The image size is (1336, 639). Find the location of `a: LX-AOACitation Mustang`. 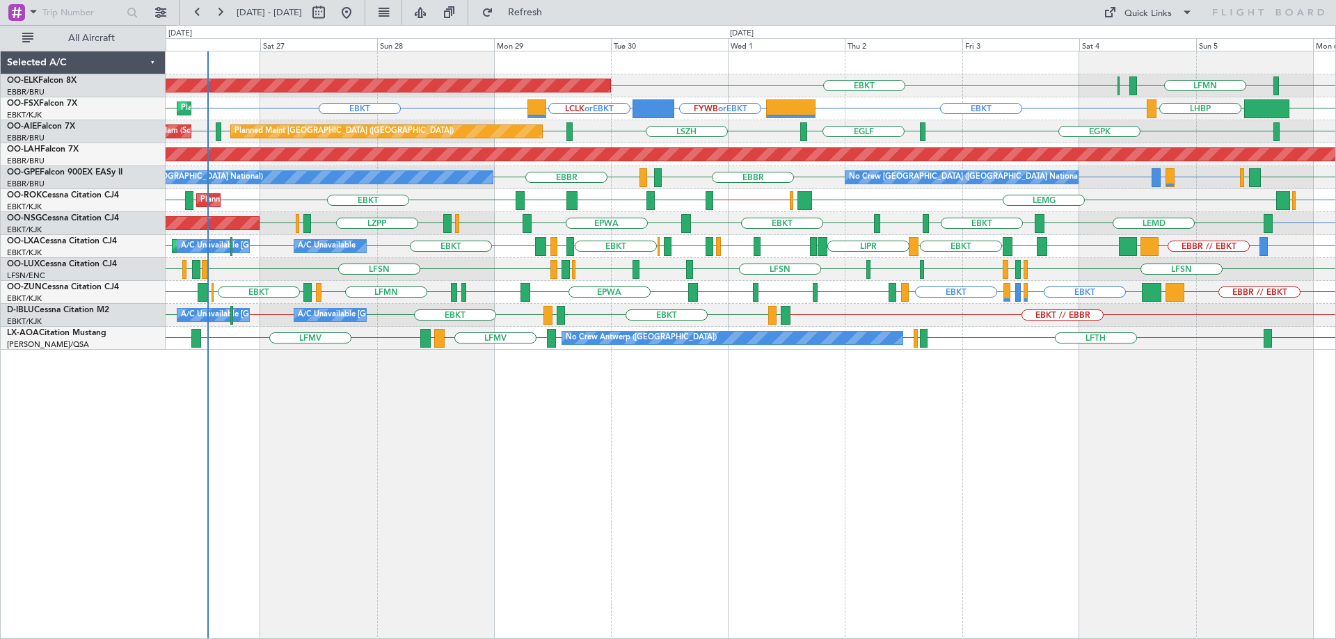

a: LX-AOACitation Mustang is located at coordinates (56, 333).